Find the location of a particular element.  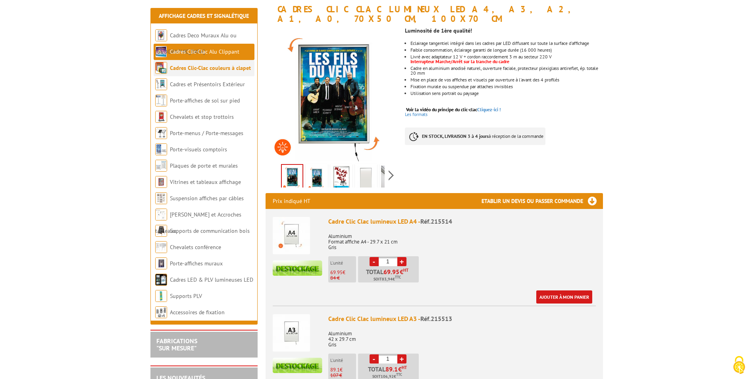

img: Supports PLV is located at coordinates (161, 296).